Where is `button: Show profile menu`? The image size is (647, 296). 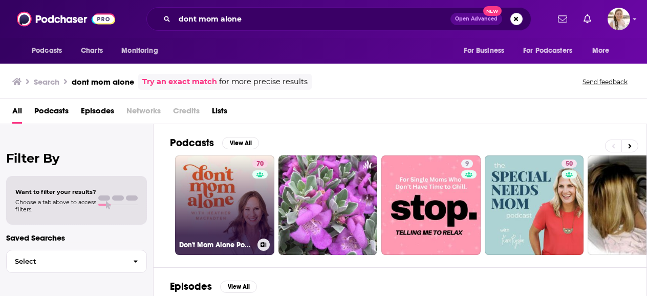 button: Show profile menu is located at coordinates (619, 19).